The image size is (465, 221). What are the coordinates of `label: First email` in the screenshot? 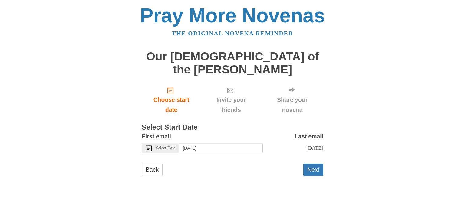 It's located at (156, 136).